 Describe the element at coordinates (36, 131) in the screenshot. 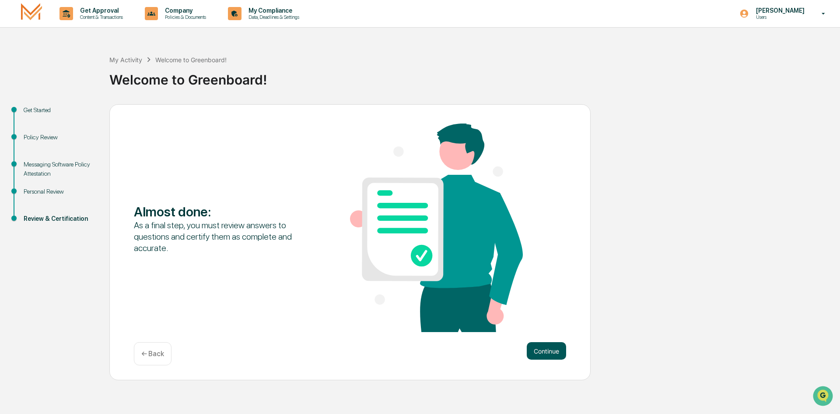

I see `span: Data Lookup` at that location.